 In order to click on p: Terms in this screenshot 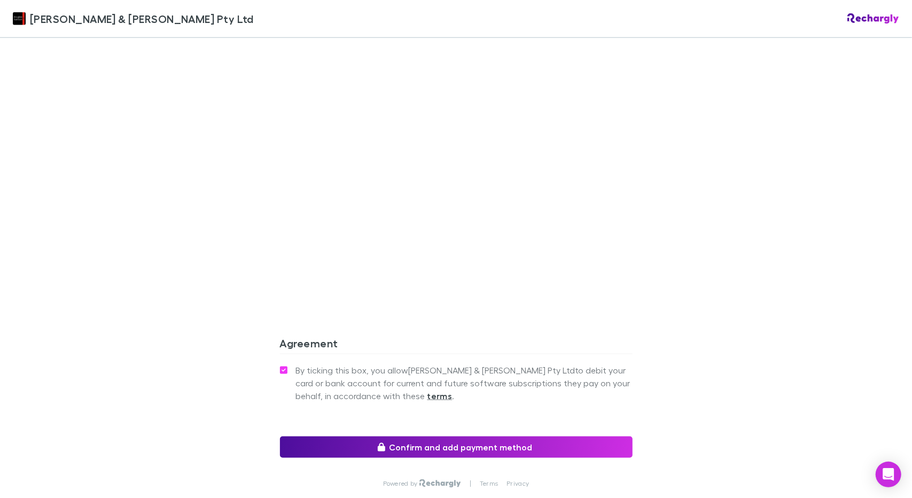, I will do `click(489, 483)`.